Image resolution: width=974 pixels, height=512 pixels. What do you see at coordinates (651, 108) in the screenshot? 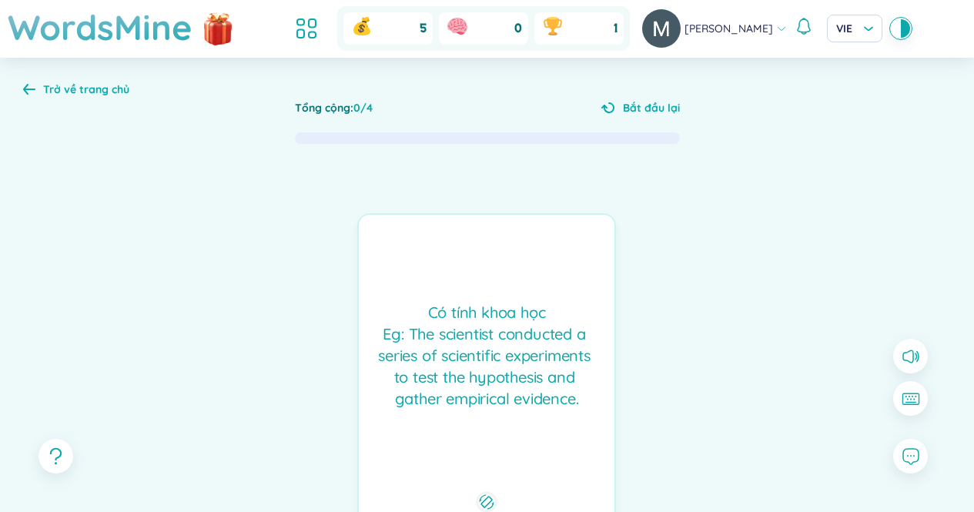
I see `span: Bắt đầu lại` at bounding box center [651, 108].